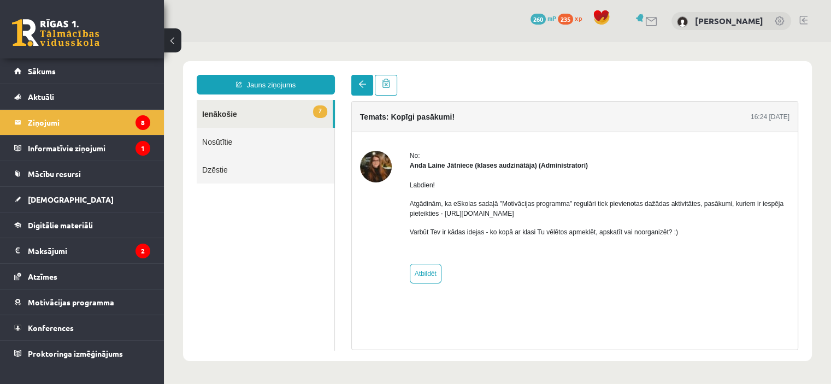 The image size is (831, 384). What do you see at coordinates (82, 97) in the screenshot?
I see `a: Aktuāli` at bounding box center [82, 97].